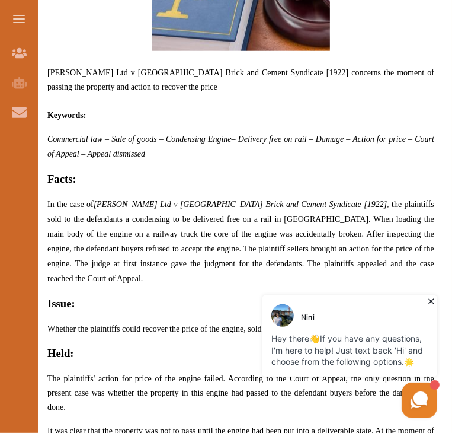 Image resolution: width=452 pixels, height=433 pixels. I want to click on strong: Held:, so click(60, 353).